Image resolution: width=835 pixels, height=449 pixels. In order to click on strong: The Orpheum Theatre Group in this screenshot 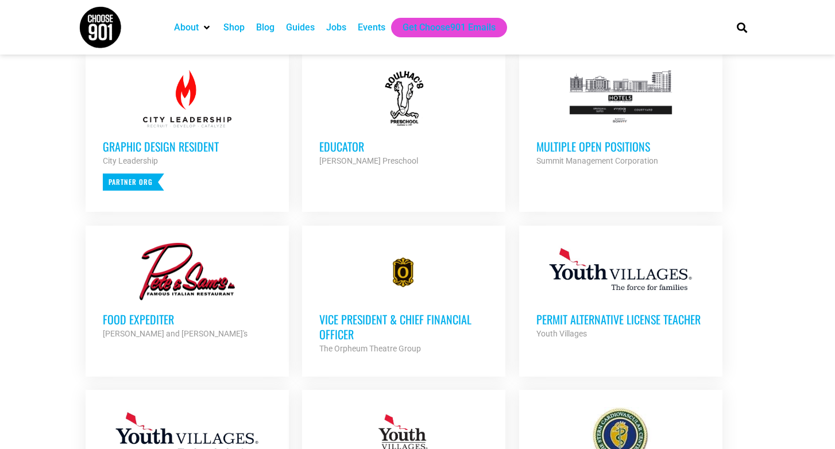, I will do `click(370, 348)`.